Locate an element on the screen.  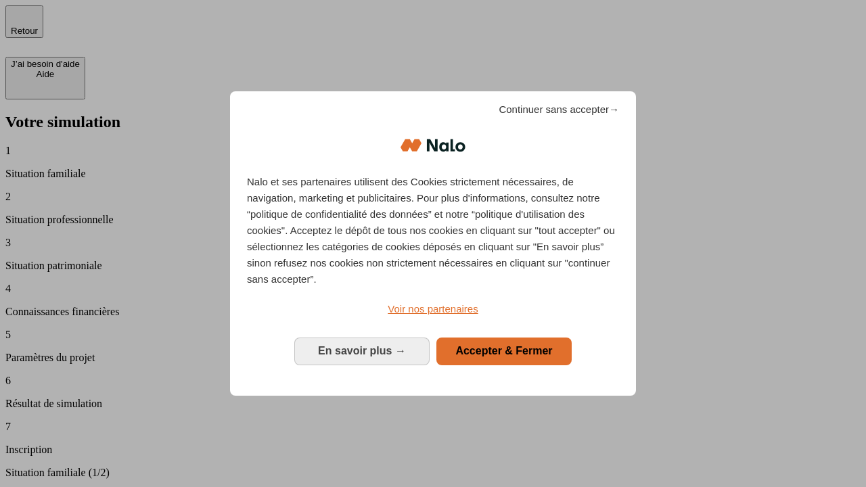
div: Bienvenue chez Nalo Gestion du consentement is located at coordinates (433, 243).